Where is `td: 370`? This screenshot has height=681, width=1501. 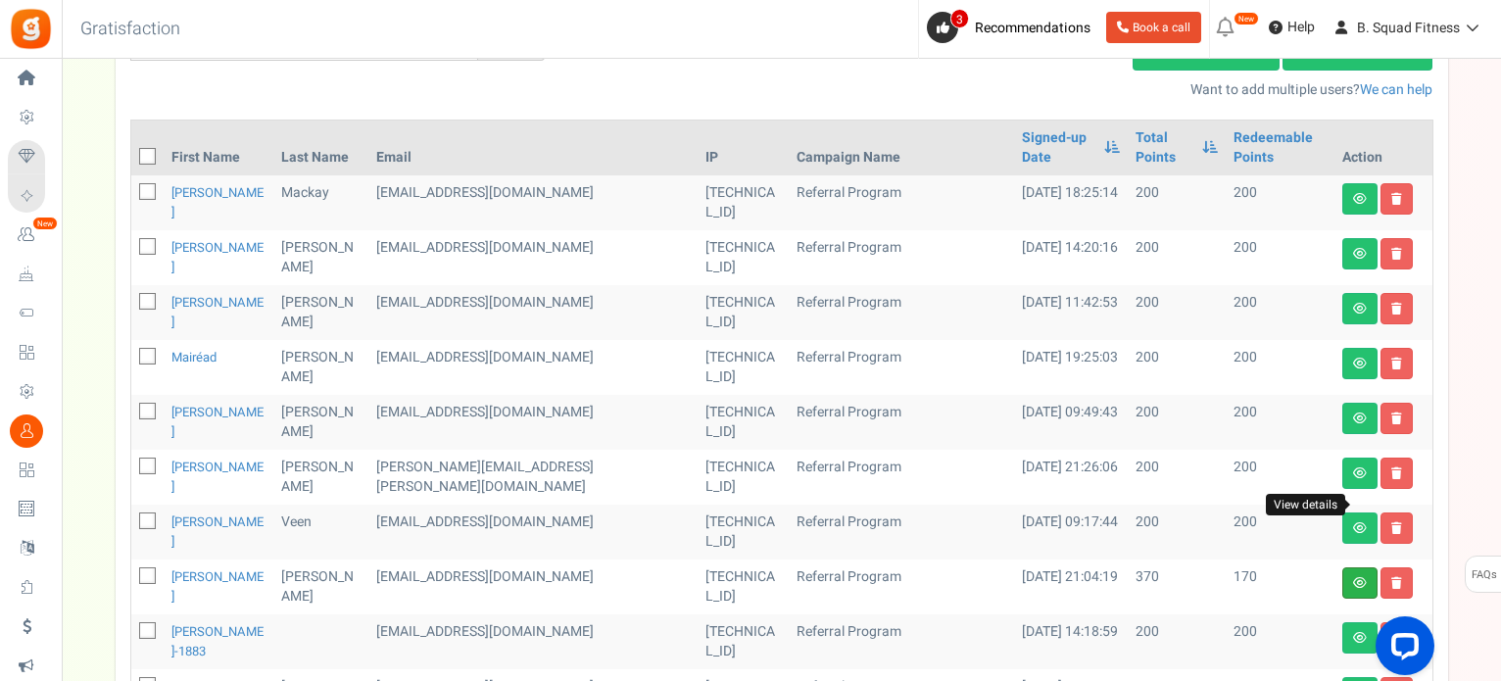 td: 370 is located at coordinates (1177, 587).